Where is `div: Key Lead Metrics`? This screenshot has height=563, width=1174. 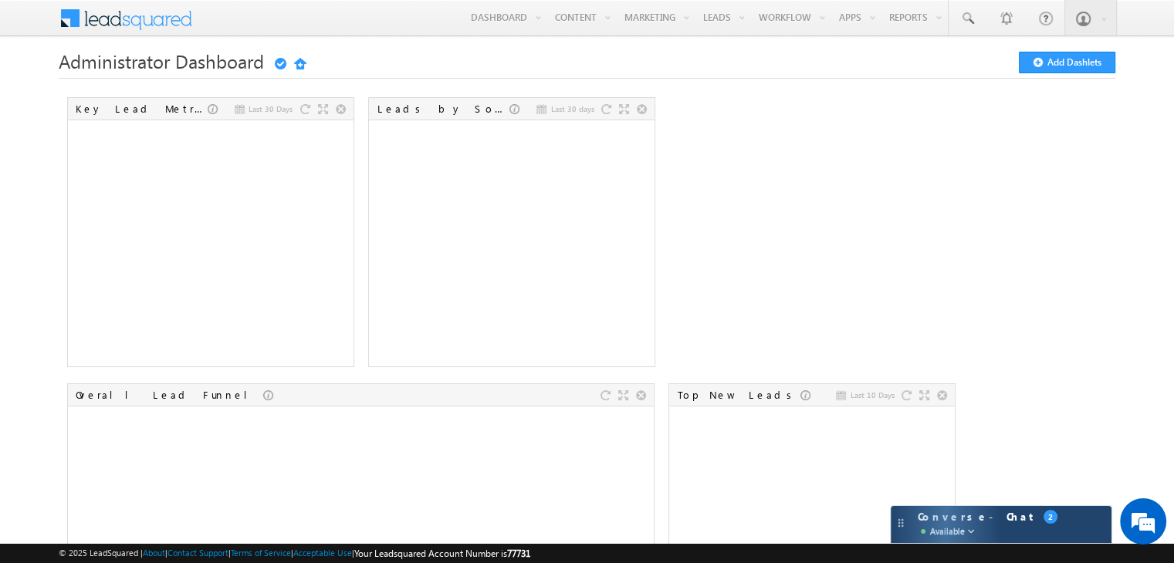
div: Key Lead Metrics is located at coordinates (141, 109).